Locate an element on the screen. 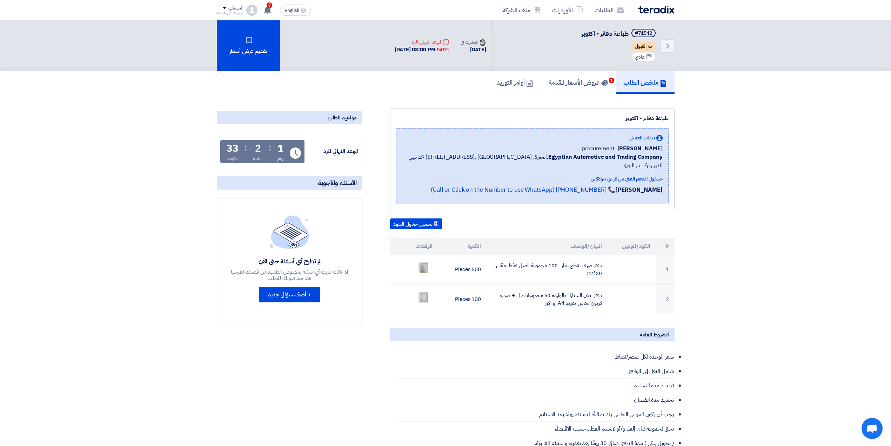 This screenshot has height=446, width=891. div: يوم is located at coordinates (280, 158).